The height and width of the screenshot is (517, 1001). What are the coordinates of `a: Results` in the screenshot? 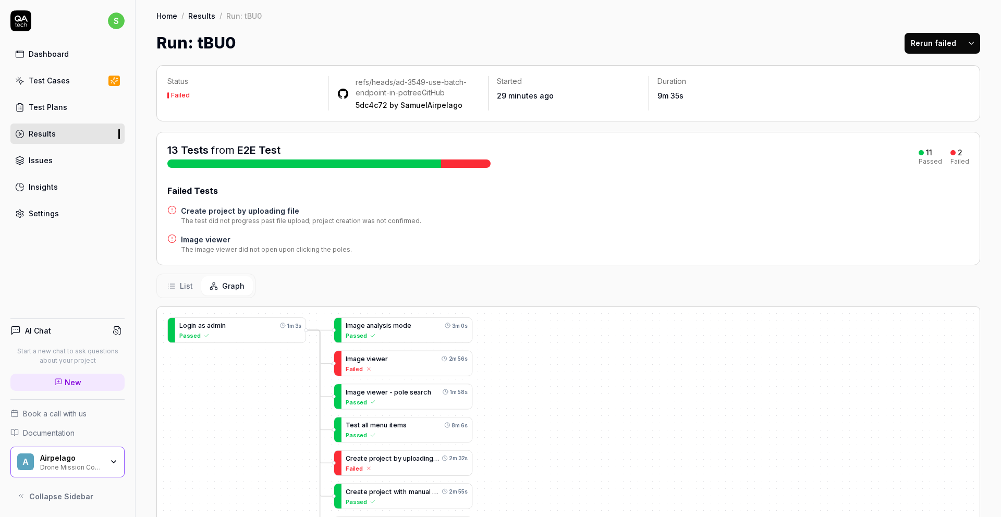 It's located at (67, 134).